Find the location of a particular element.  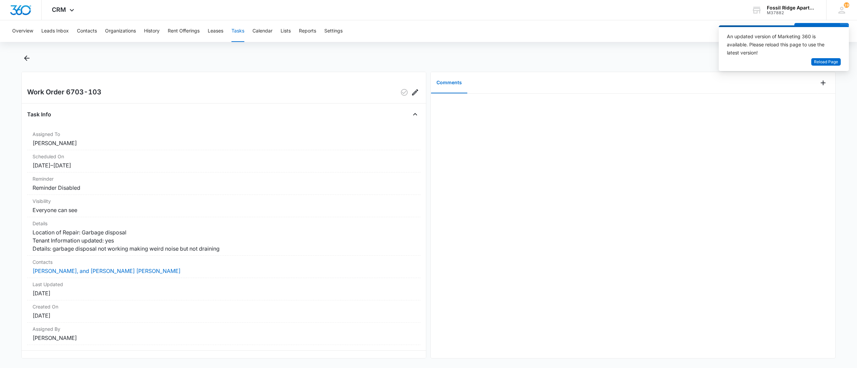

div: account name is located at coordinates (791, 8).